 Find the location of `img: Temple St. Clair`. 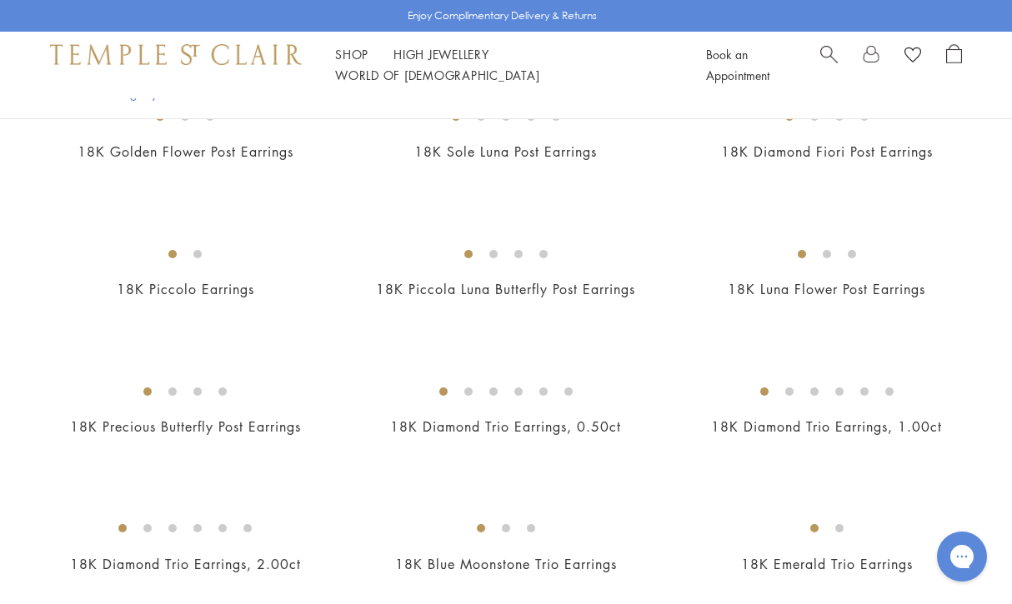

img: Temple St. Clair is located at coordinates (176, 54).